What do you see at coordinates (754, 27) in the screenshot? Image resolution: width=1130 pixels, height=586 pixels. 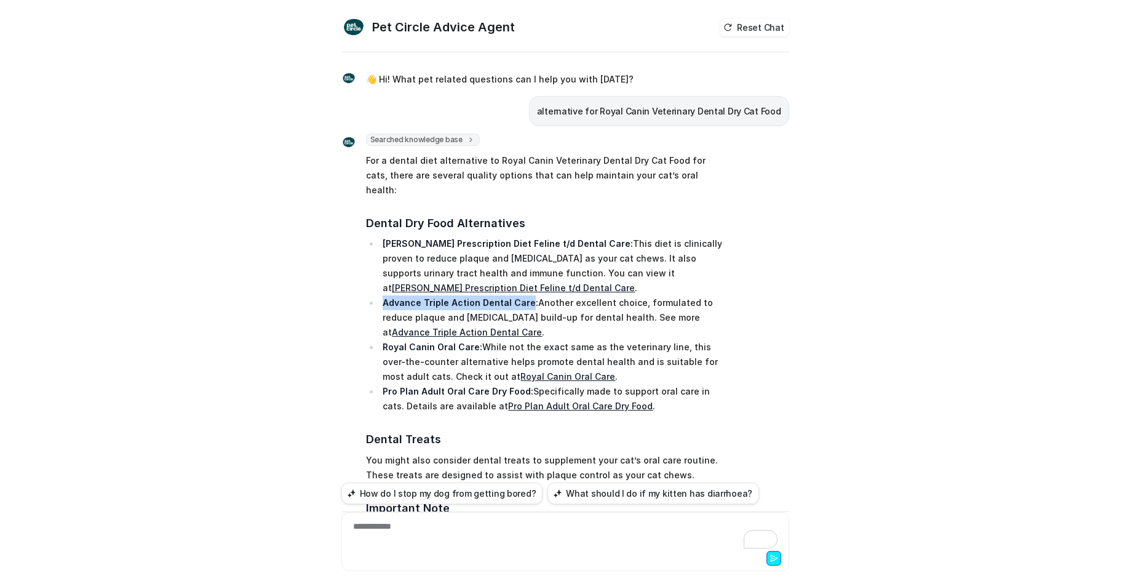 I see `button: Reset Chat` at bounding box center [754, 27].